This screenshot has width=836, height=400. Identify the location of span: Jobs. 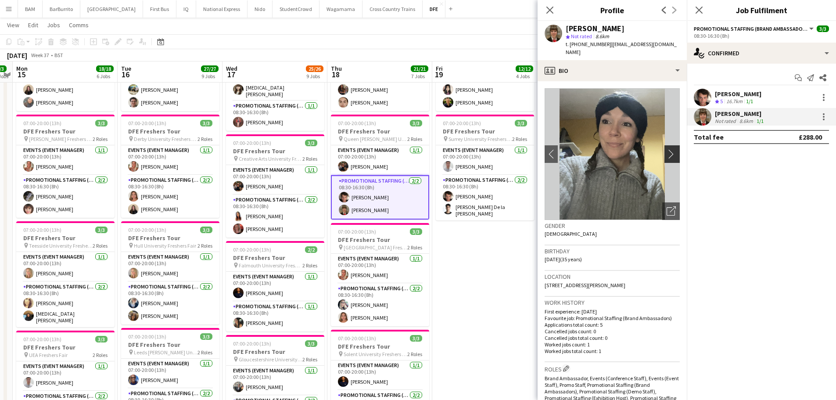
(54, 25).